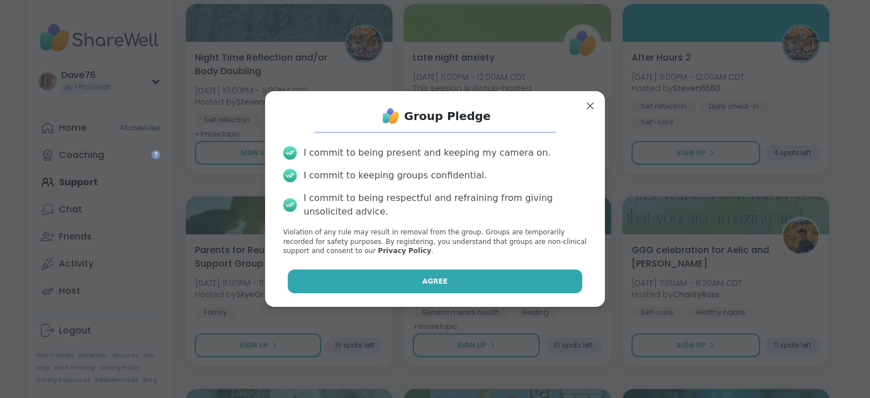 Image resolution: width=870 pixels, height=398 pixels. I want to click on button: Agree, so click(435, 281).